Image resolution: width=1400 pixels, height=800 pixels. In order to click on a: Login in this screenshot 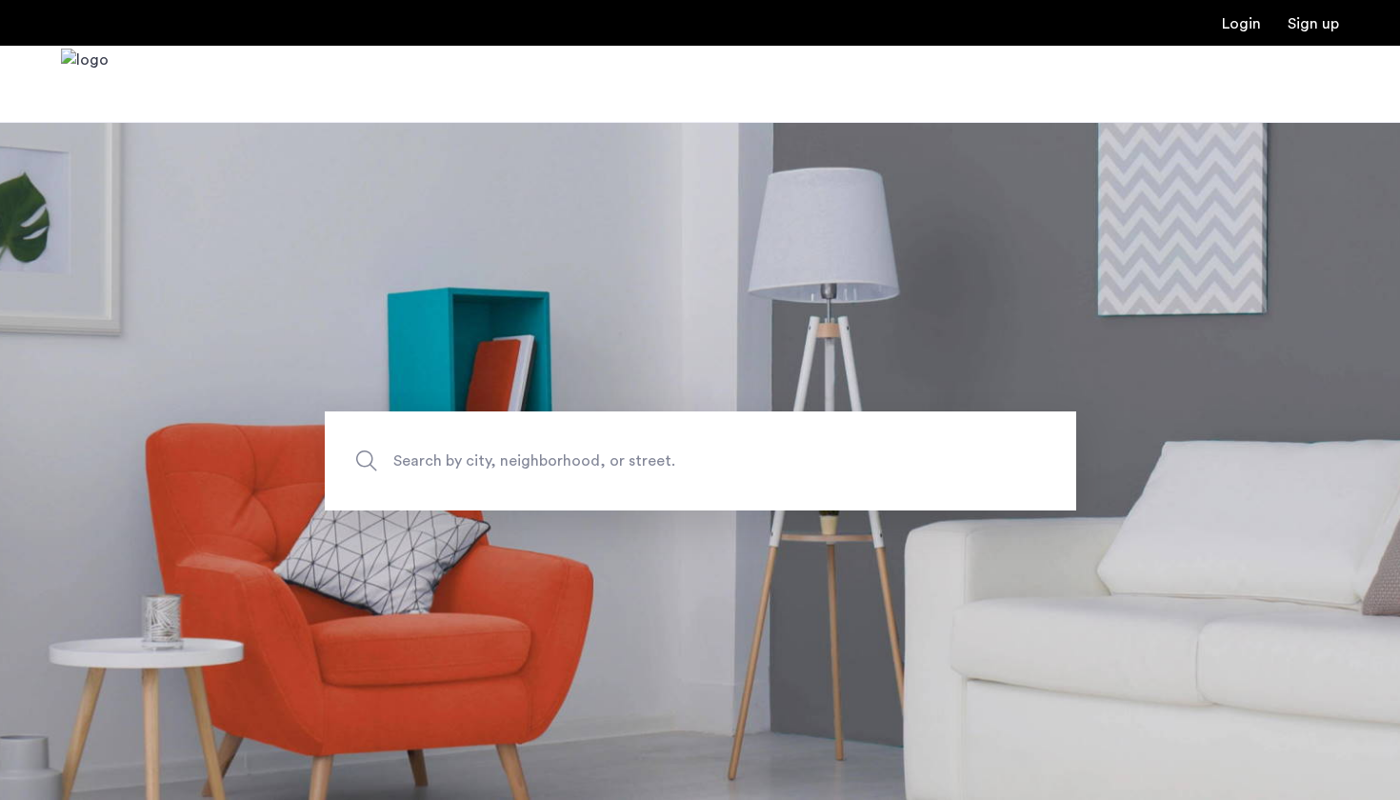, I will do `click(1241, 24)`.